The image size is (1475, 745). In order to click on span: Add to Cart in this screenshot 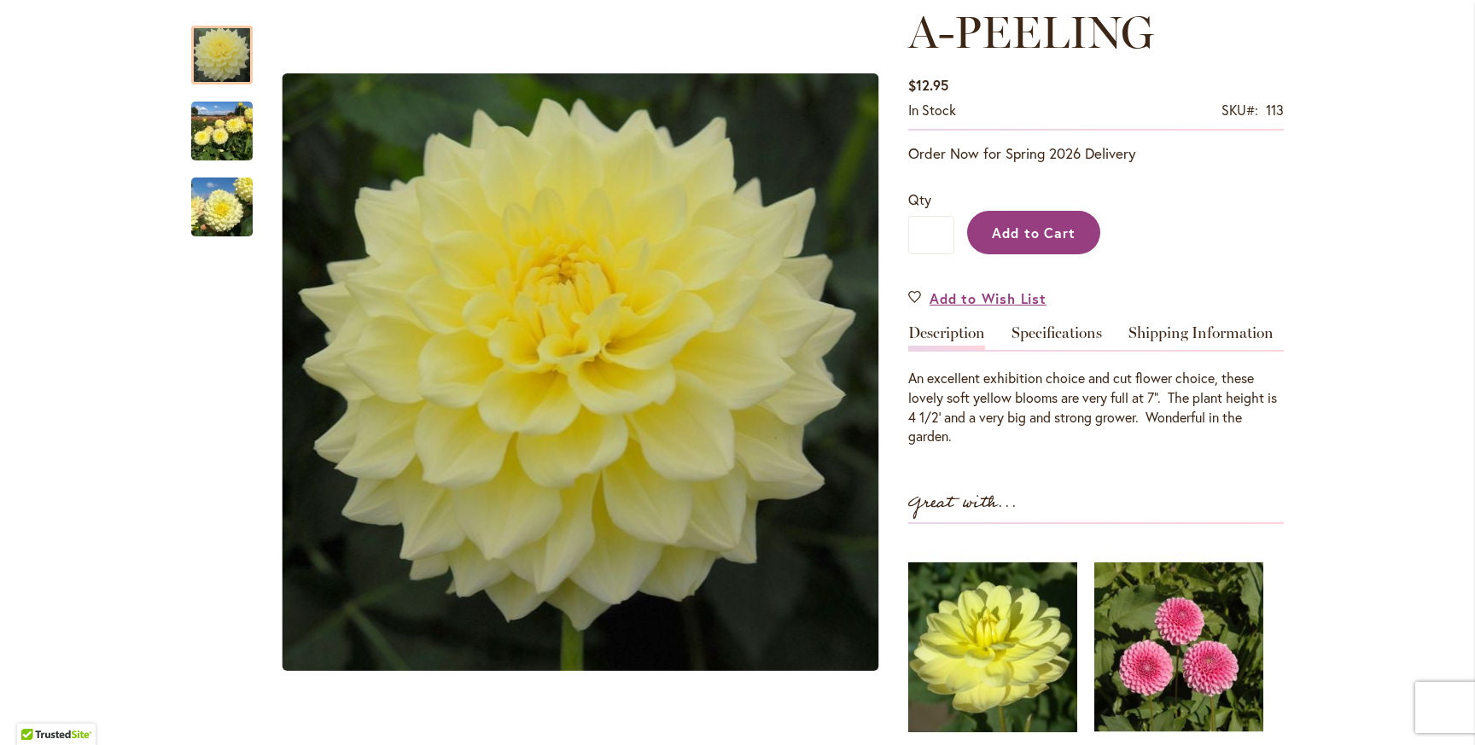, I will do `click(1034, 232)`.